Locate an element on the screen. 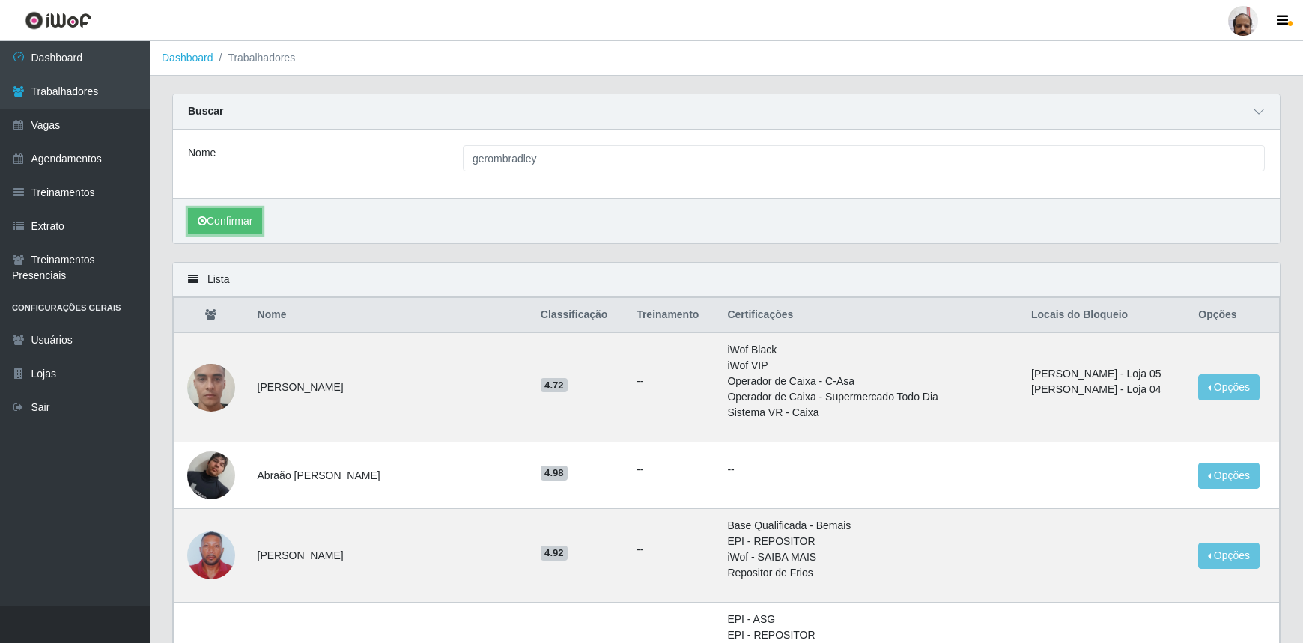 The image size is (1303, 643). img: 1702120874188.jpeg is located at coordinates (211, 556).